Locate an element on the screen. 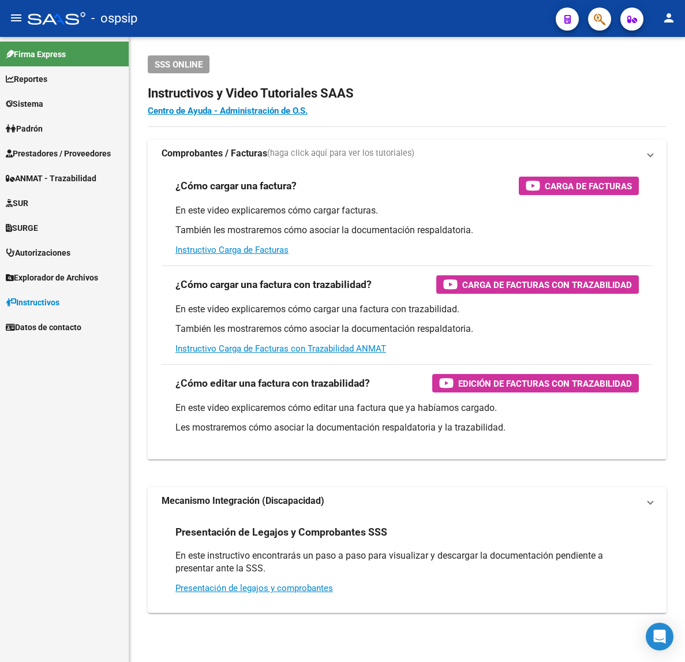 Image resolution: width=685 pixels, height=662 pixels. span: Sistema is located at coordinates (24, 104).